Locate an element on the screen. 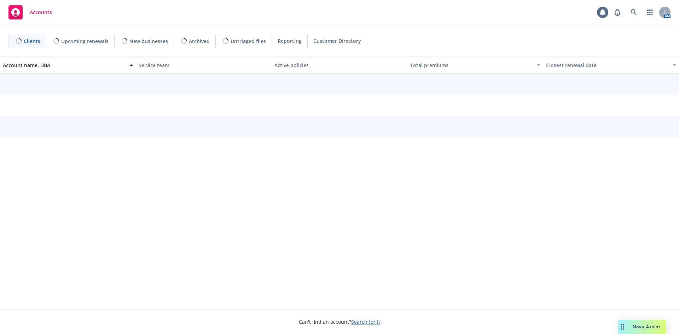 The image size is (679, 334). div: Closest renewal date is located at coordinates (607, 65).